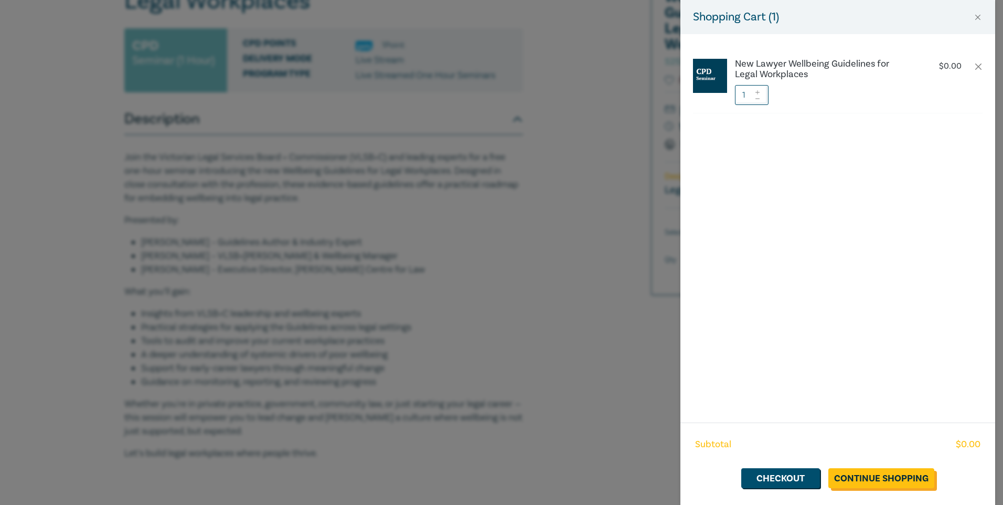  What do you see at coordinates (978, 17) in the screenshot?
I see `button: Close` at bounding box center [978, 17].